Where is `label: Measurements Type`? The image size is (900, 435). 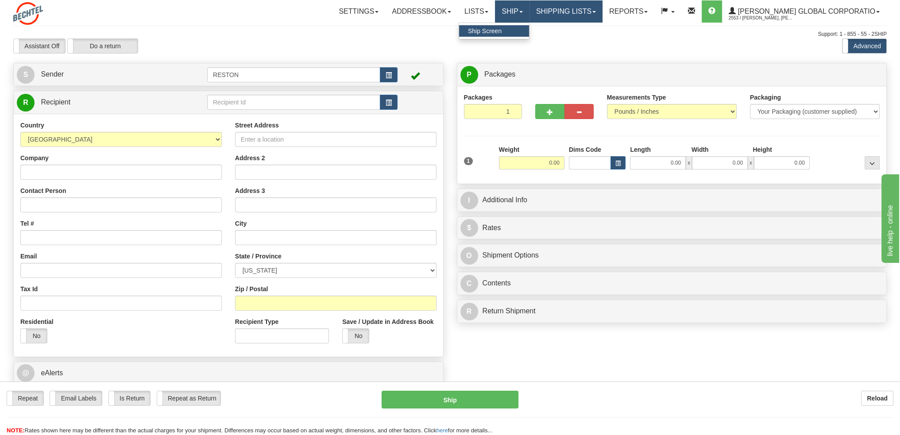
label: Measurements Type is located at coordinates (636, 97).